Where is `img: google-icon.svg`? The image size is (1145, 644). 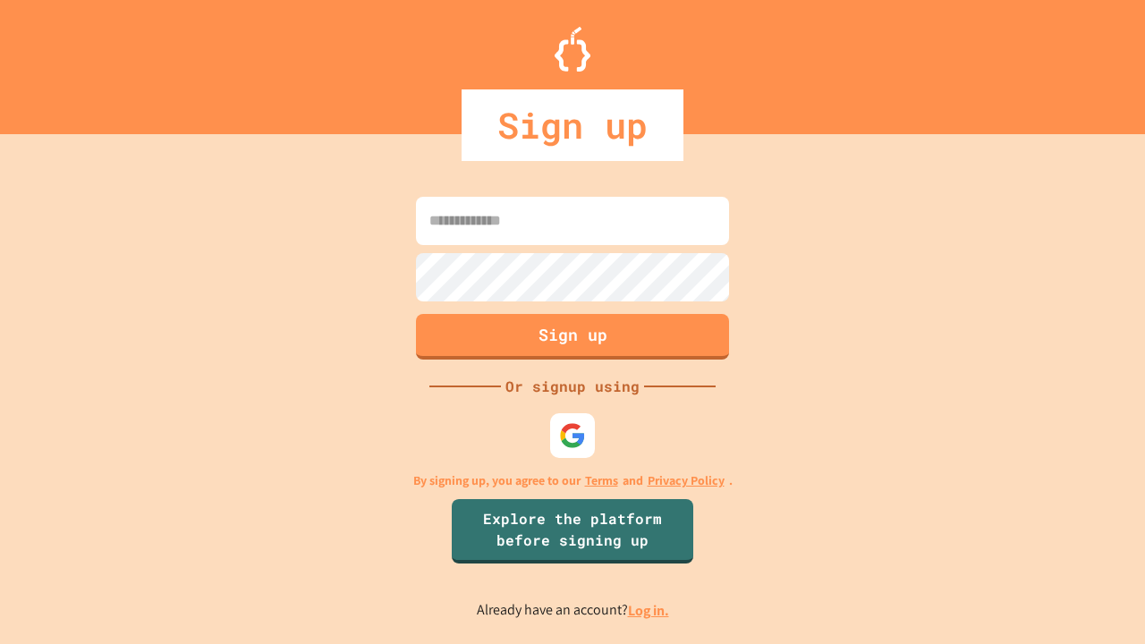
img: google-icon.svg is located at coordinates (573, 436).